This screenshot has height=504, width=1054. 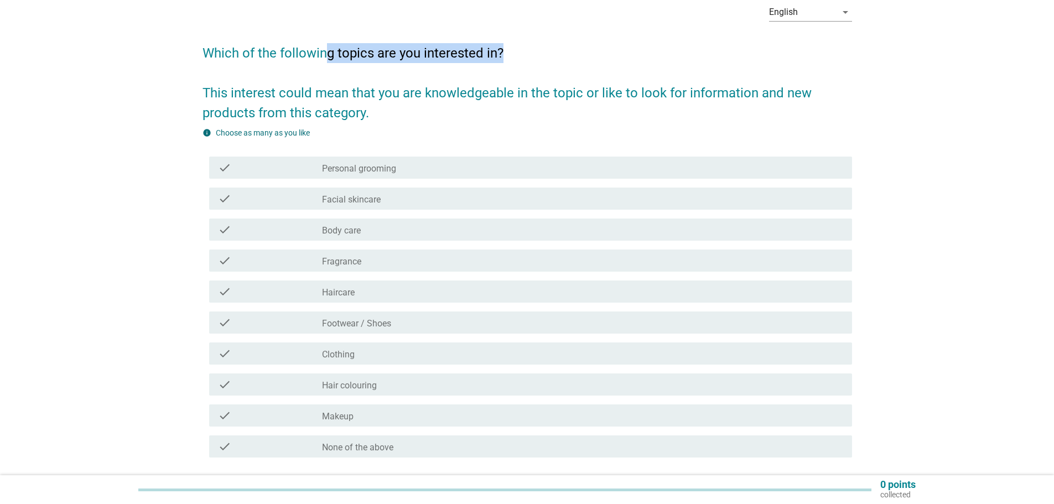 What do you see at coordinates (898, 495) in the screenshot?
I see `p: collected` at bounding box center [898, 495].